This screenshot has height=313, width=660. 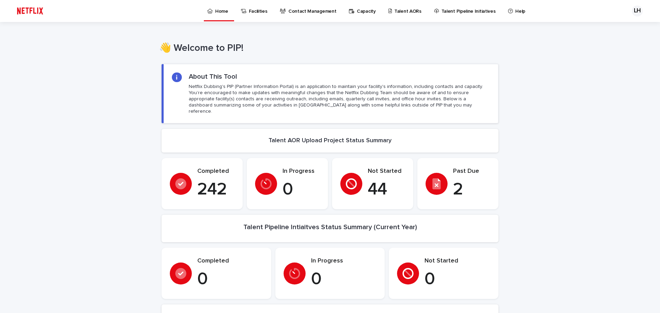 I want to click on h1: 👋 Welcome to PIP!, so click(x=328, y=48).